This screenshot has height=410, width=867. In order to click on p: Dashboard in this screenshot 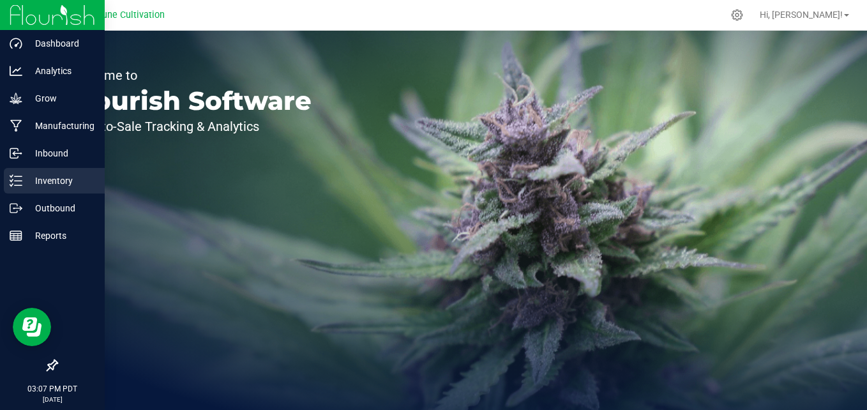, I will do `click(61, 43)`.